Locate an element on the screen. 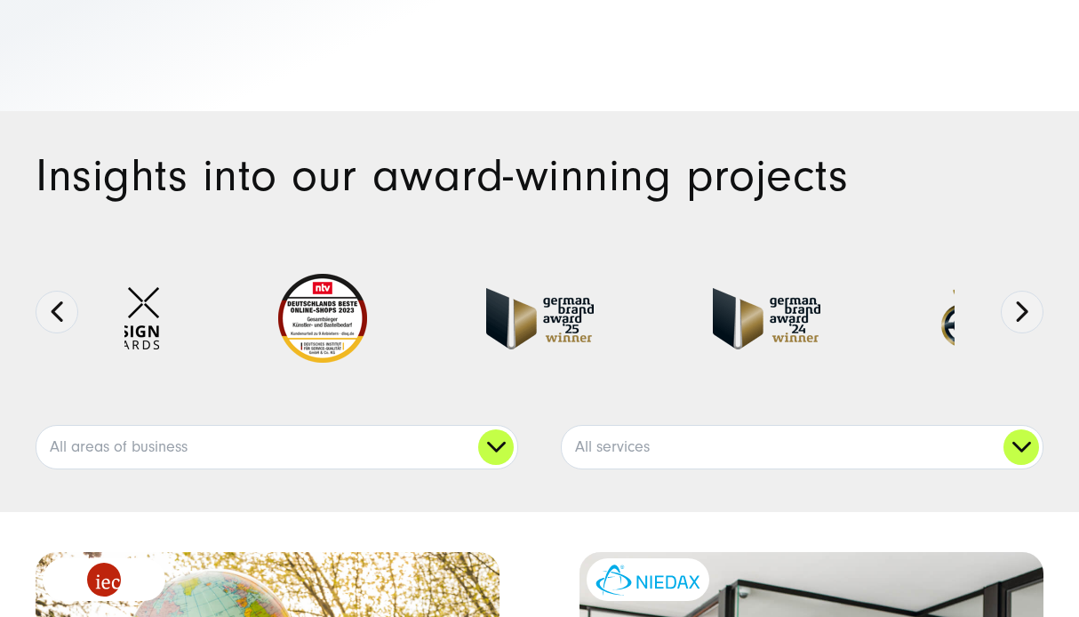 This screenshot has width=1079, height=617. a: All services is located at coordinates (802, 447).